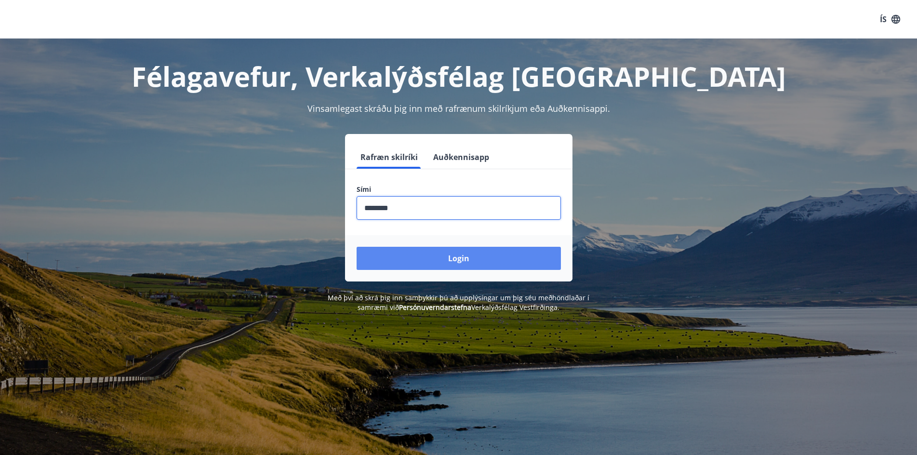  I want to click on button: Login, so click(459, 258).